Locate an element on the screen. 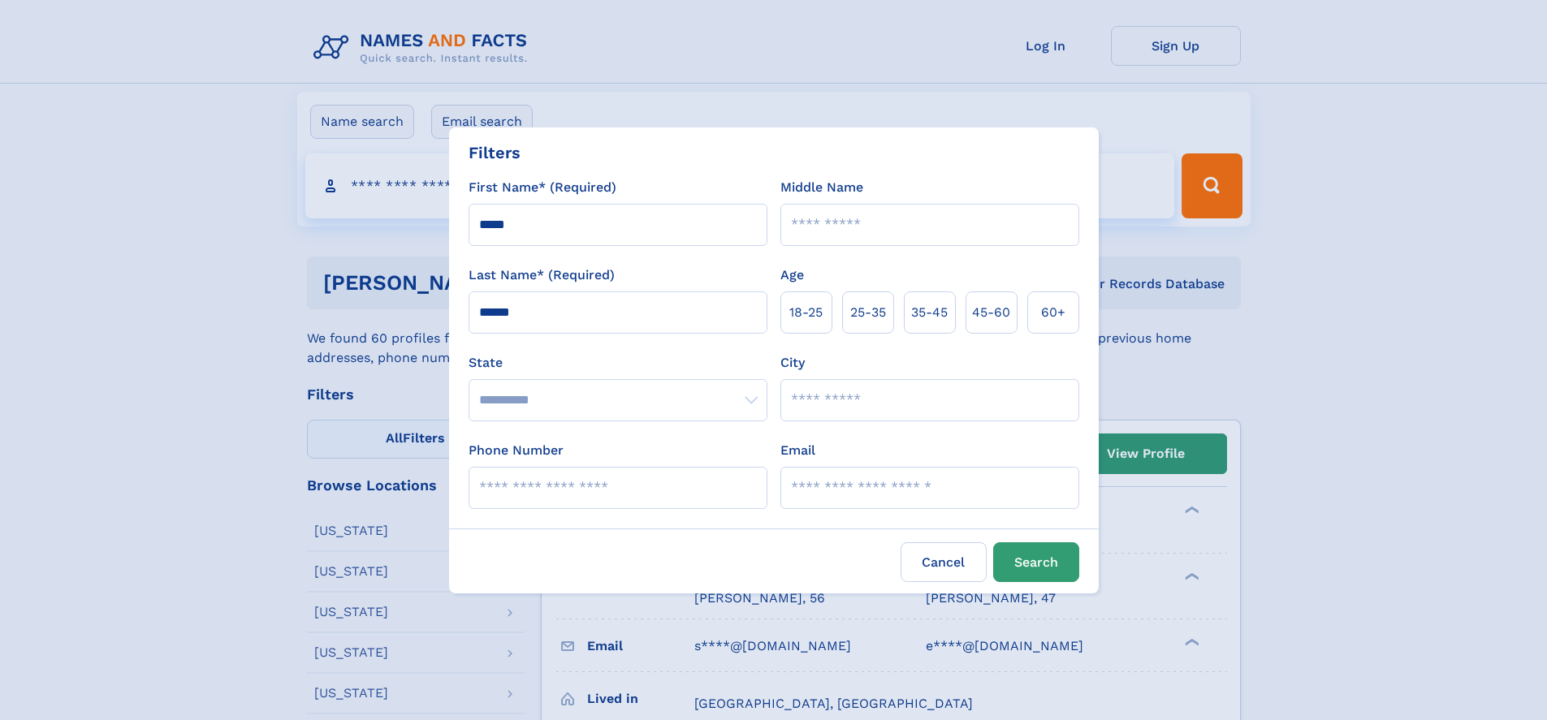 The width and height of the screenshot is (1547, 720). label: Middle Name is located at coordinates (822, 188).